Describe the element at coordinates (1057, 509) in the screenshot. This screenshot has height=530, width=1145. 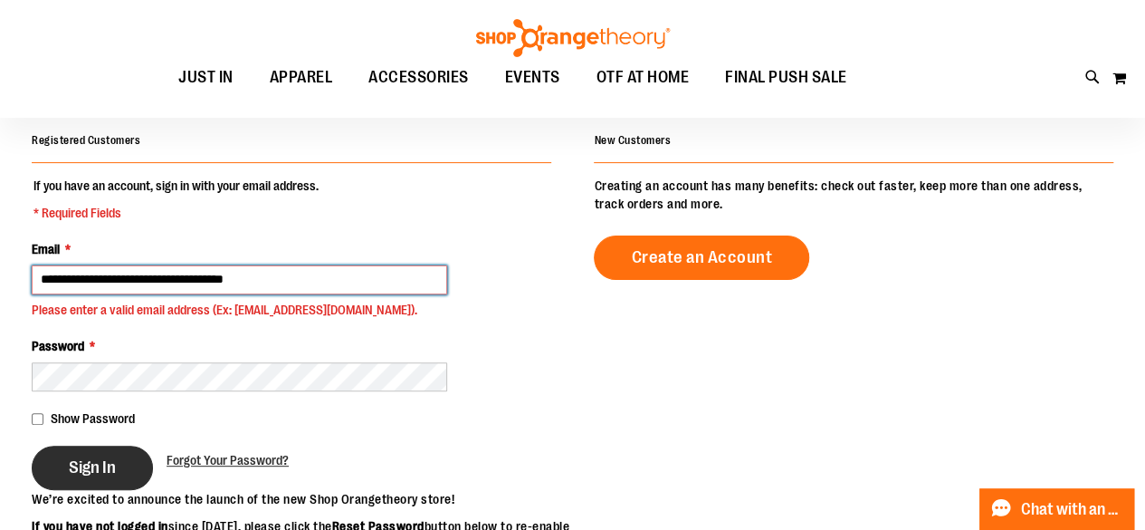
I see `button: Chat with an Expert` at that location.